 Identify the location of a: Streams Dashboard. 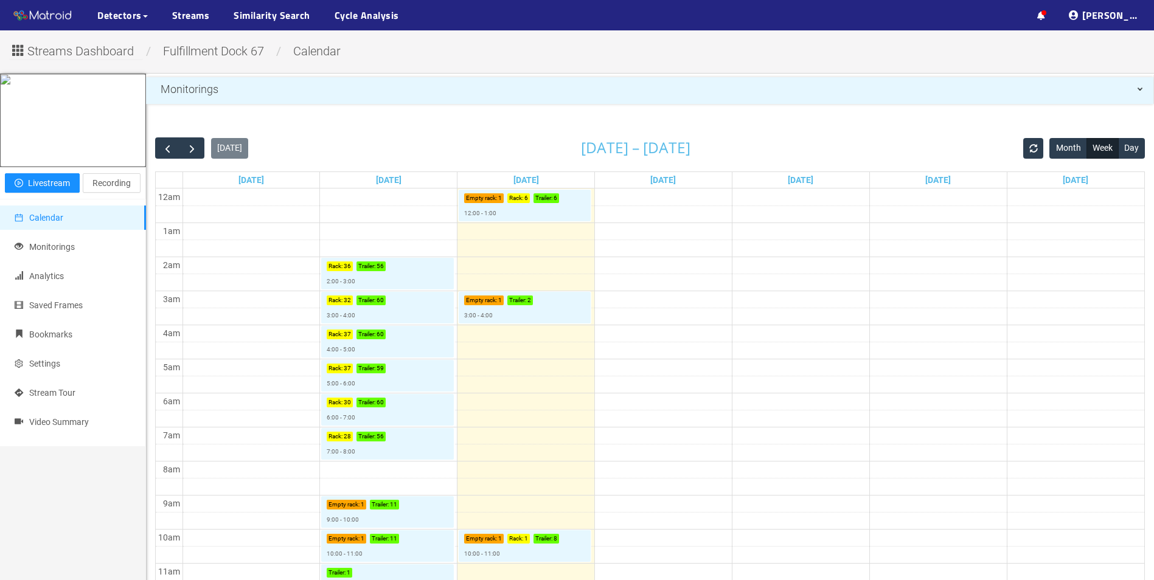
(76, 52).